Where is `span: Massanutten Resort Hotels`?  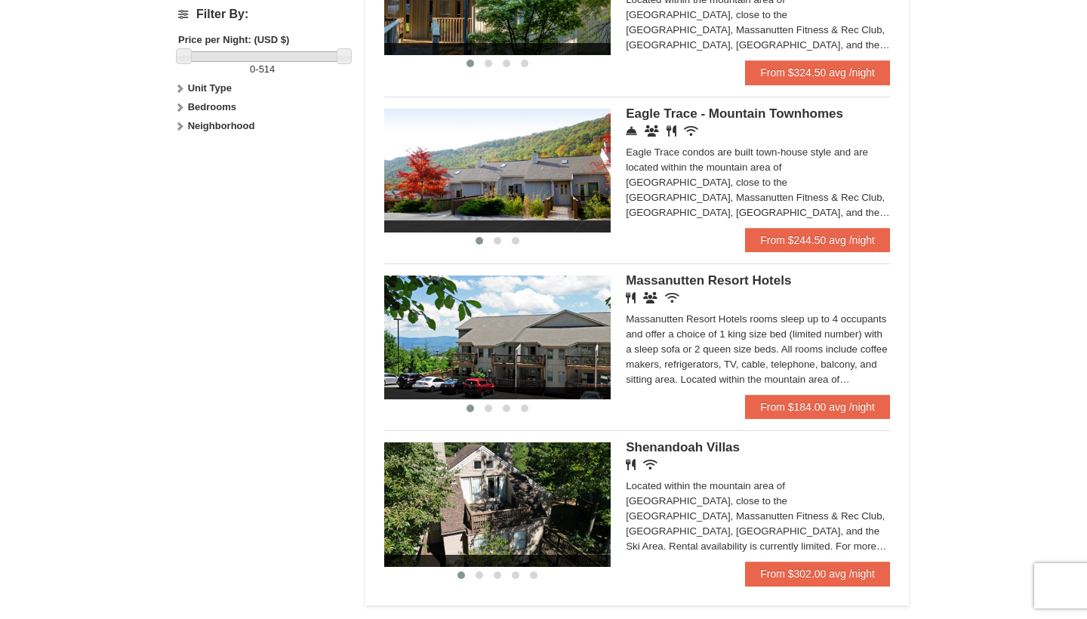
span: Massanutten Resort Hotels is located at coordinates (708, 280).